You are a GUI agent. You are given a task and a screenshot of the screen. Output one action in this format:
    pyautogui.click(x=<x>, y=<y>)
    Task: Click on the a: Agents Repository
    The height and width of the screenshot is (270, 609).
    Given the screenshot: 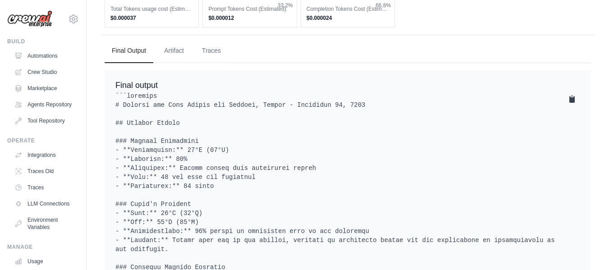 What is the action you would take?
    pyautogui.click(x=45, y=105)
    